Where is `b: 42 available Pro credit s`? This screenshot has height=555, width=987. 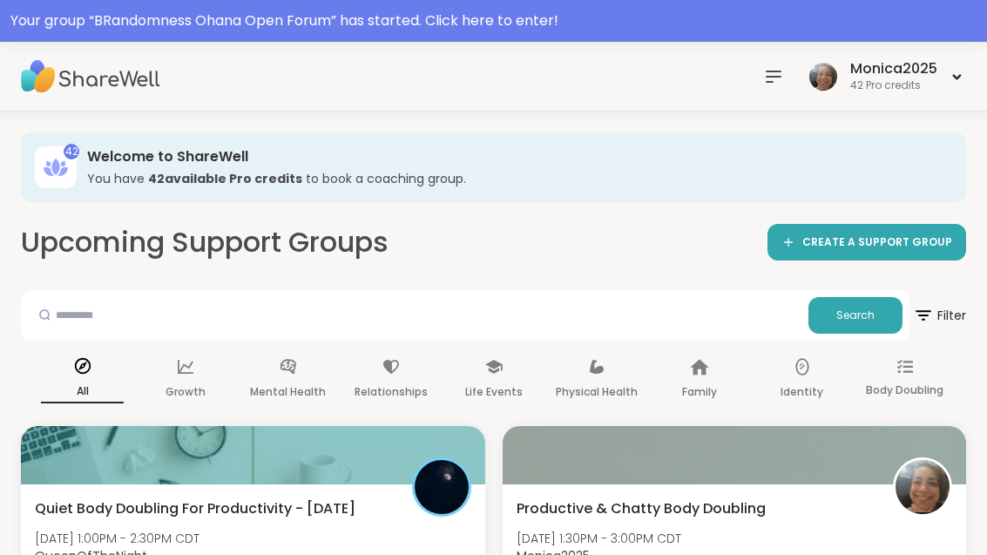 b: 42 available Pro credit s is located at coordinates (225, 179).